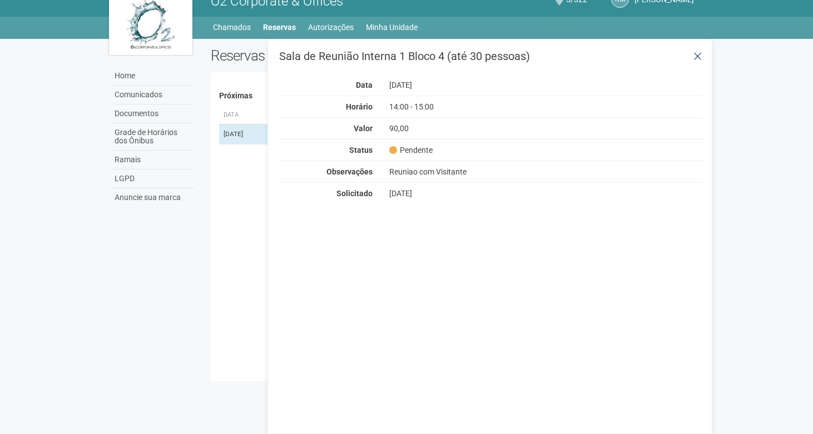  Describe the element at coordinates (491, 128) in the screenshot. I see `div: 90,00` at that location.